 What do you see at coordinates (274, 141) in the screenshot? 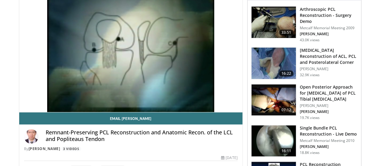
I see `img: wick_3.png.150x105_q85_crop-smart_upscale.jpg` at bounding box center [274, 141].